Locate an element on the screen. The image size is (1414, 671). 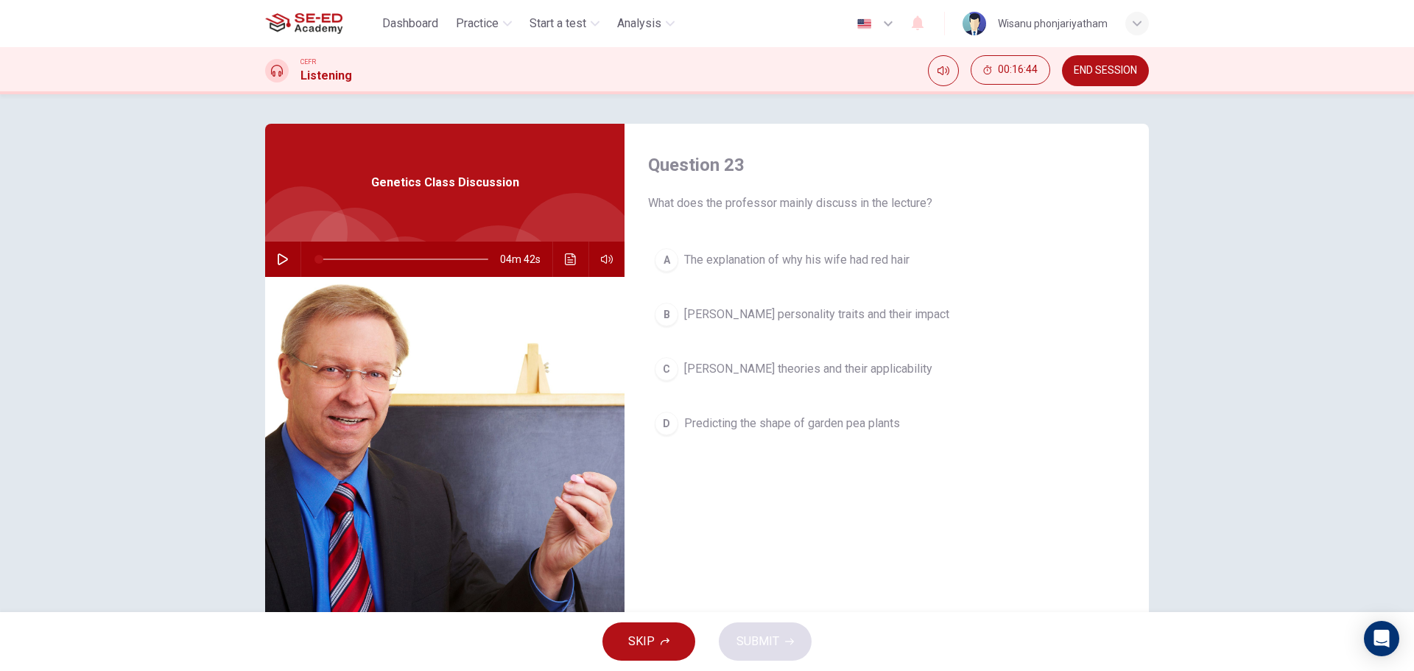
span: SKIP is located at coordinates (642, 642).